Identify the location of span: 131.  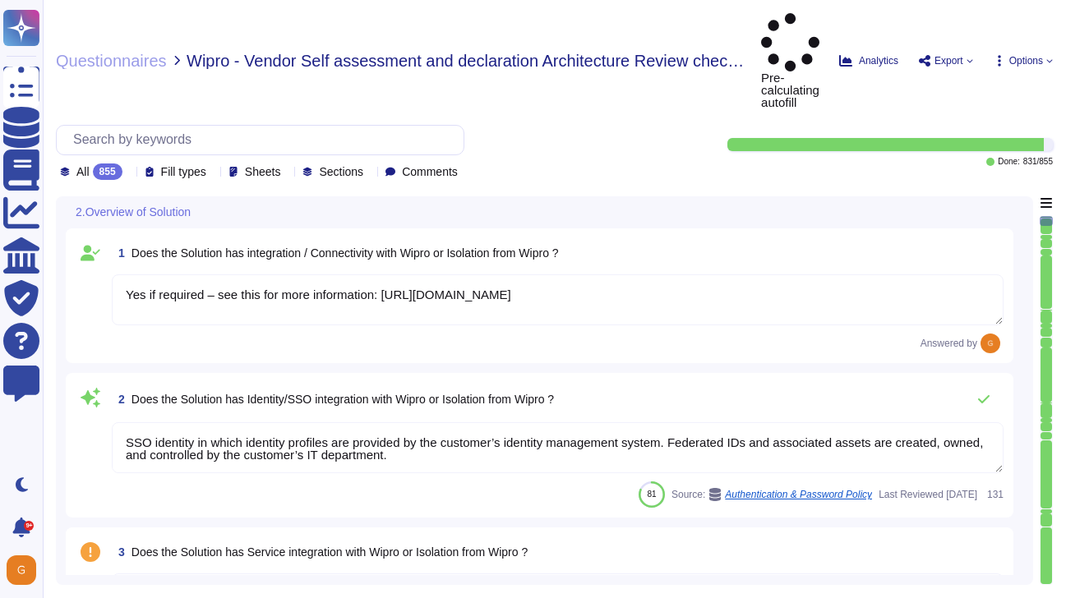
(994, 495).